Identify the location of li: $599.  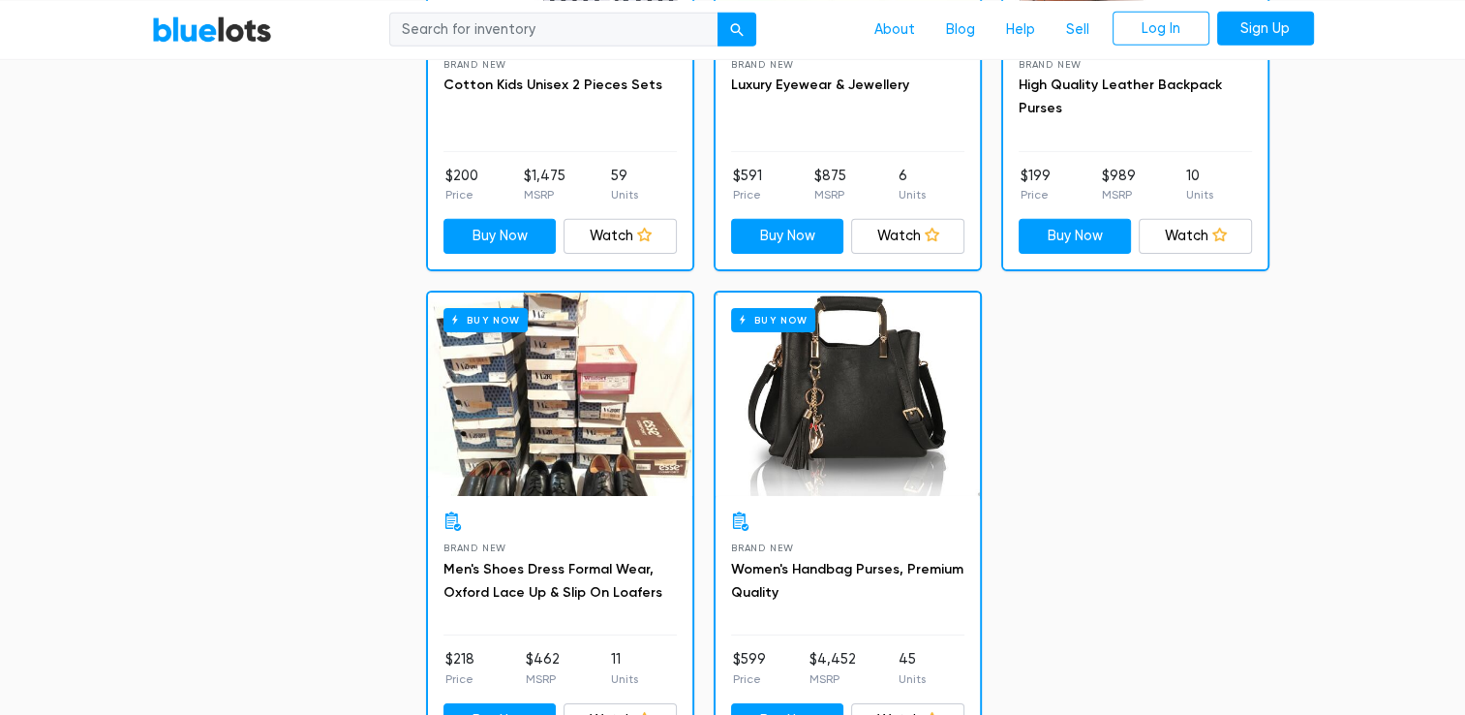
(750, 668).